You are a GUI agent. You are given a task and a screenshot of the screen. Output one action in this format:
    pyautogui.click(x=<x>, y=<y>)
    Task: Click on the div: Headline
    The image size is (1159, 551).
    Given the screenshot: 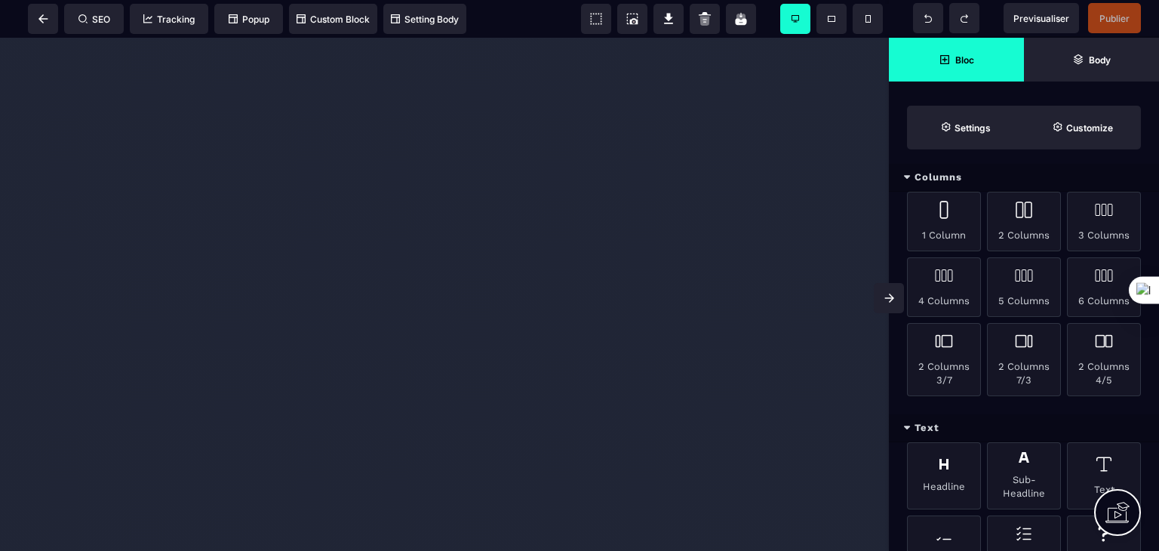 What is the action you would take?
    pyautogui.click(x=944, y=475)
    